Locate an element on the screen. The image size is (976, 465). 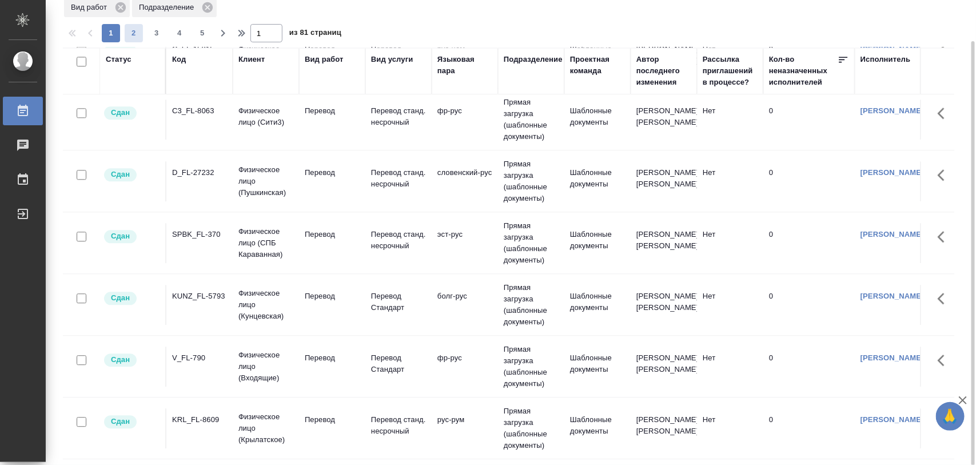
div: Языковая пара is located at coordinates (465, 65).